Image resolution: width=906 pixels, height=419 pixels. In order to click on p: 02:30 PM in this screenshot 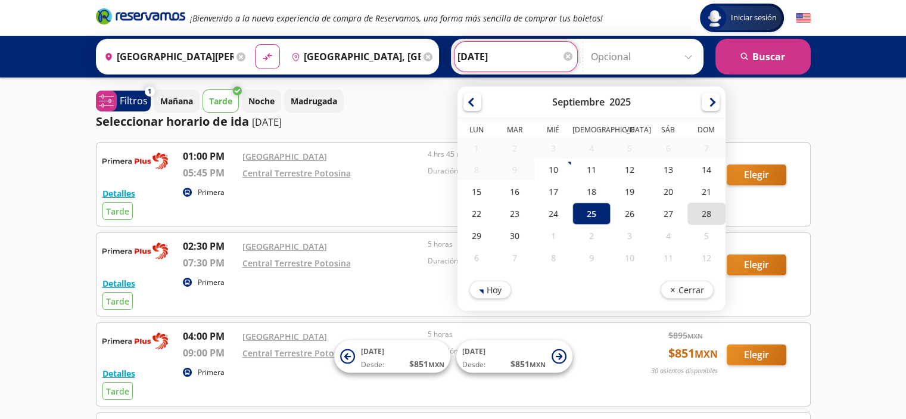, I will do `click(210, 246)`.